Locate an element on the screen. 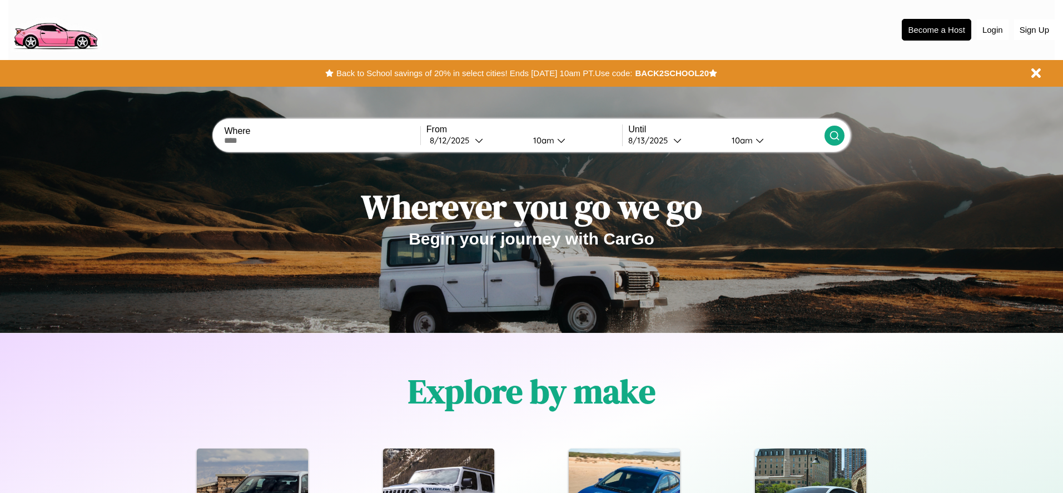 This screenshot has width=1063, height=493. button: Login is located at coordinates (992, 29).